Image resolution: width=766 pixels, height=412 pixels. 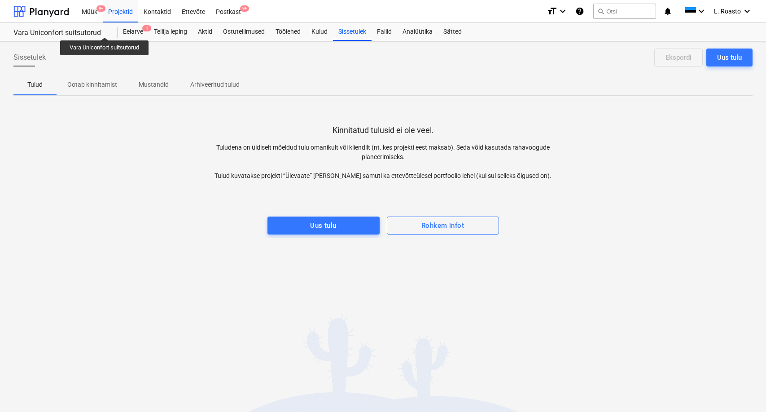 What do you see at coordinates (552, 11) in the screenshot?
I see `i: format_size` at bounding box center [552, 11].